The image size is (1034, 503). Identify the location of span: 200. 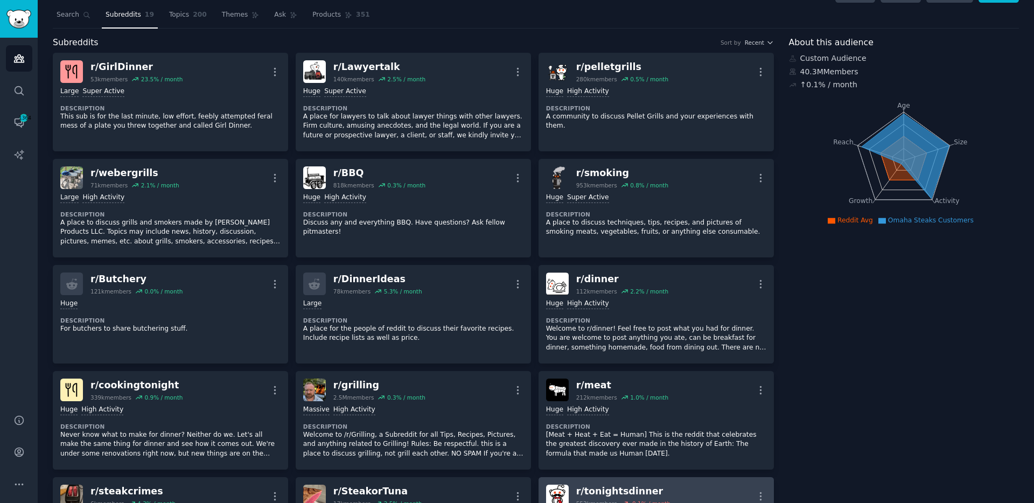
(200, 15).